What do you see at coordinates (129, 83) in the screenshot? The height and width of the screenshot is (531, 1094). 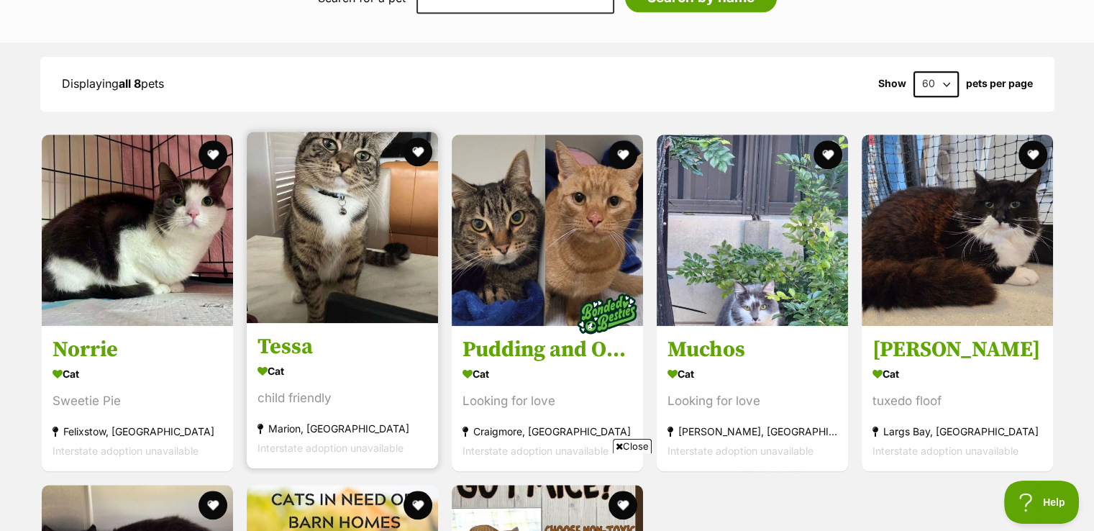 I see `strong: all 8` at bounding box center [129, 83].